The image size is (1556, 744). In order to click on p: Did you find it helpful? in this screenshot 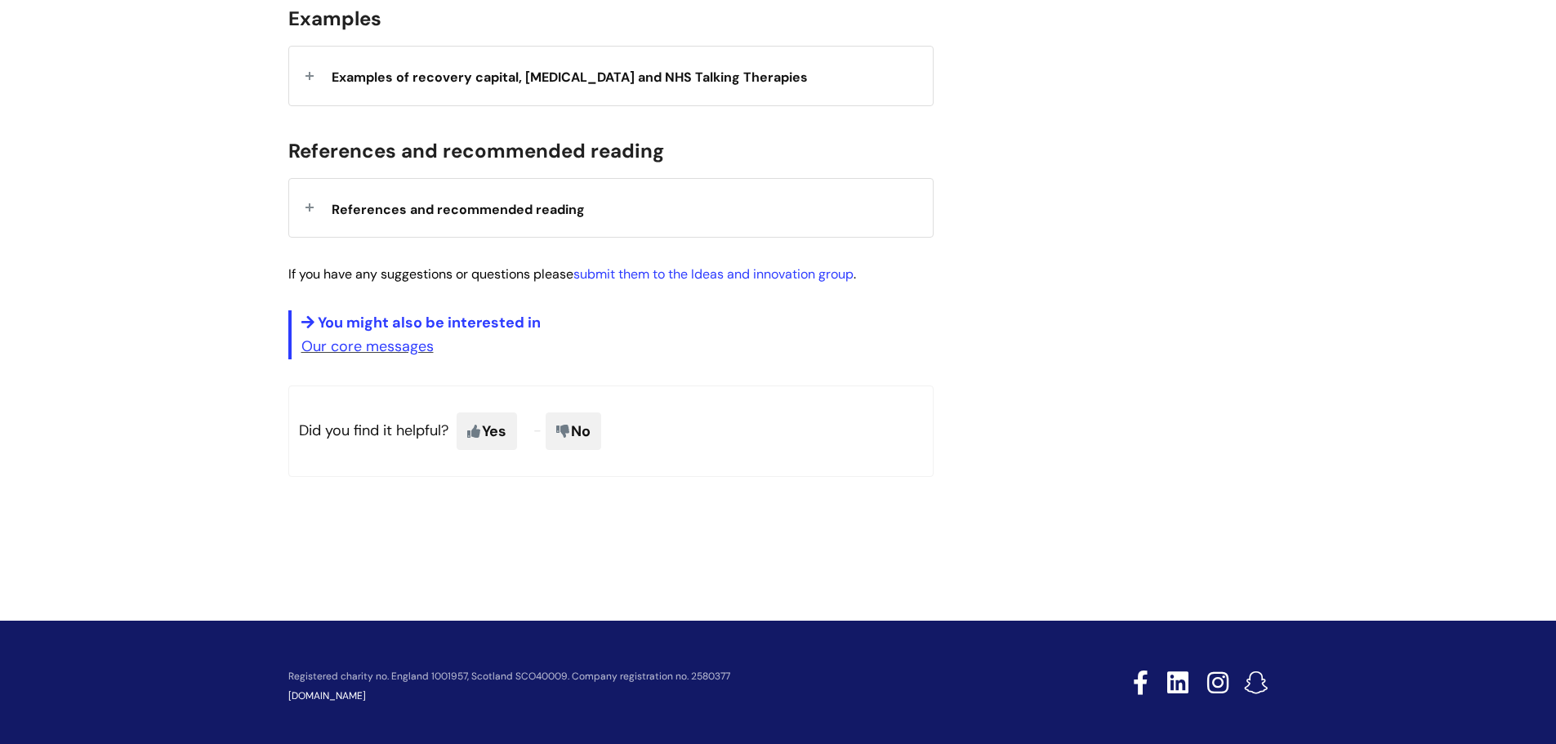, I will do `click(611, 431)`.